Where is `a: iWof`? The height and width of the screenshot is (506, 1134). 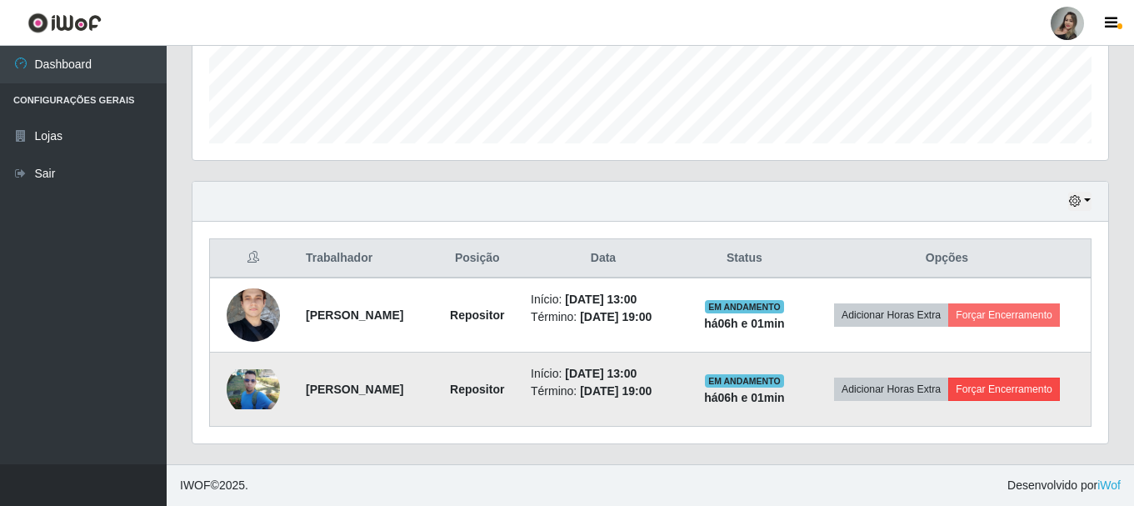 a: iWof is located at coordinates (1109, 485).